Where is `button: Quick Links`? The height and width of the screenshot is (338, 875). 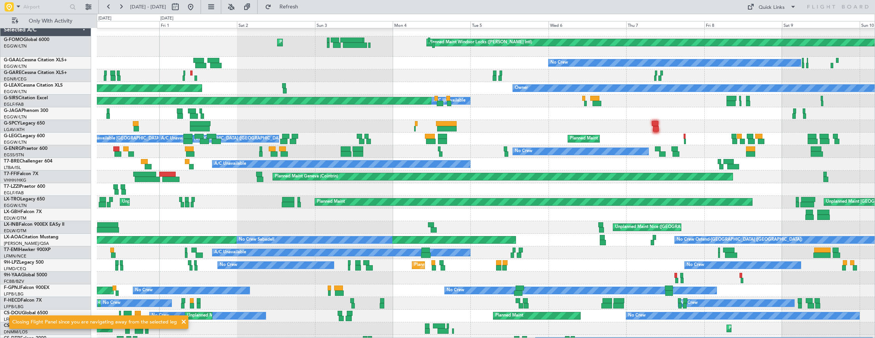 button: Quick Links is located at coordinates (772, 7).